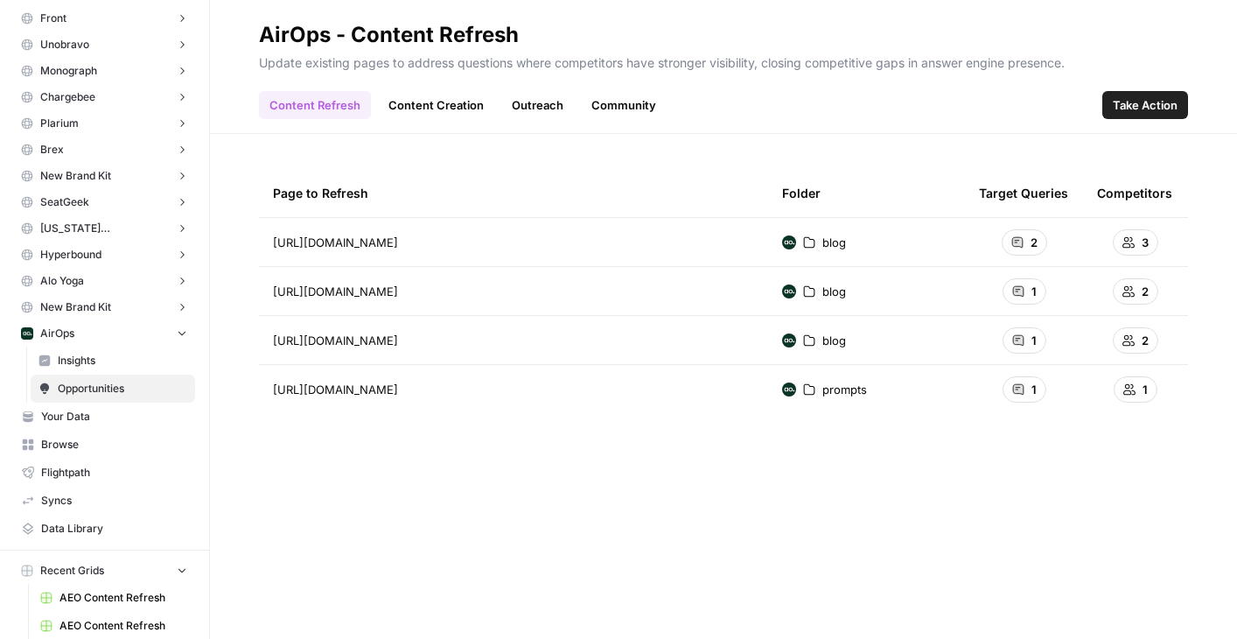 This screenshot has height=639, width=1237. Describe the element at coordinates (72, 571) in the screenshot. I see `span: Recent Grids` at that location.